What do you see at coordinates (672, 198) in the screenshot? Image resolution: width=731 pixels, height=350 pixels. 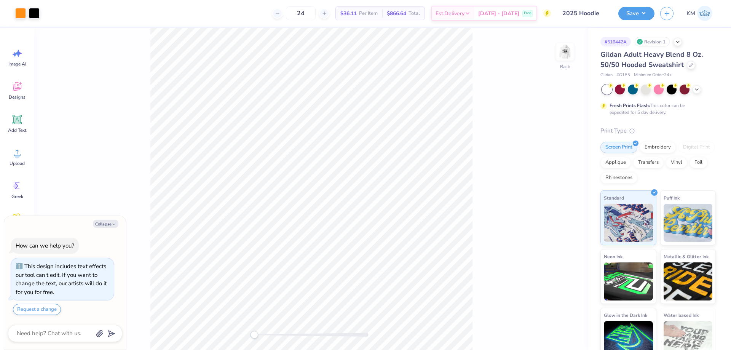 I see `span: Puff Ink` at bounding box center [672, 198].